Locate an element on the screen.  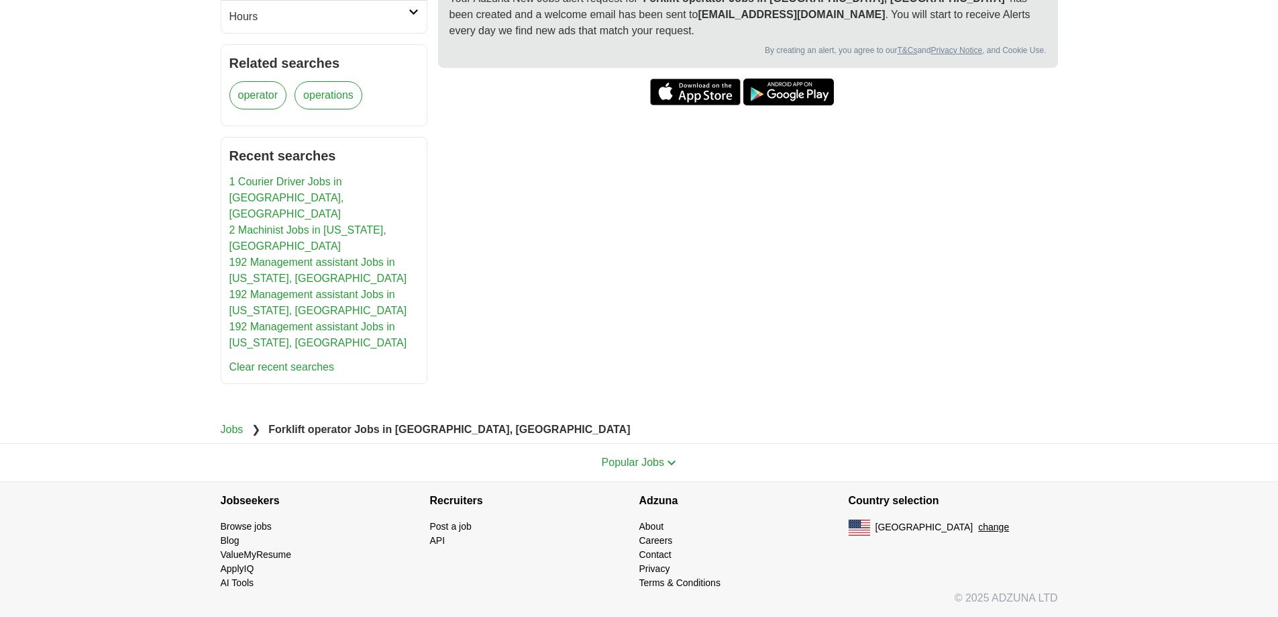
a: AI Tools is located at coordinates (238, 582).